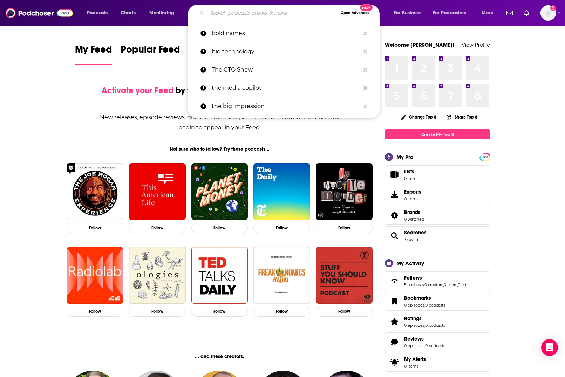 This screenshot has width=565, height=377. I want to click on a: Stuff You Should Know, so click(344, 275).